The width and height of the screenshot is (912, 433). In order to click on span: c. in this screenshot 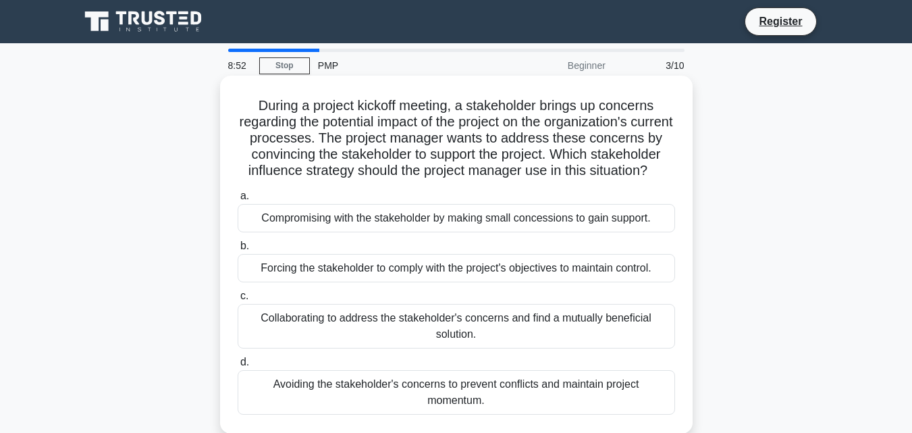, I will do `click(244, 295)`.